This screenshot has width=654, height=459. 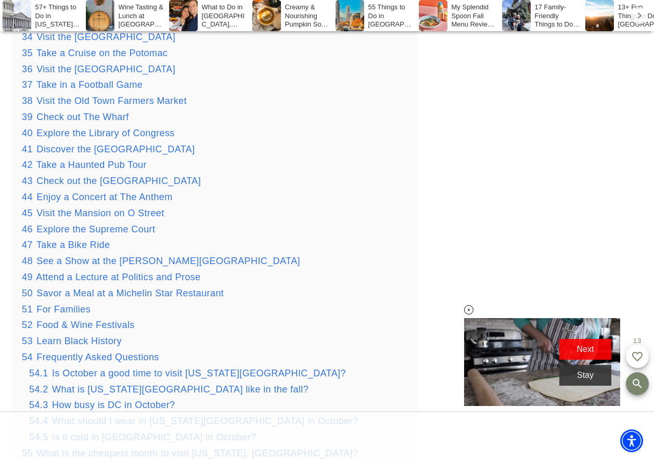 I want to click on span: 40, so click(x=27, y=133).